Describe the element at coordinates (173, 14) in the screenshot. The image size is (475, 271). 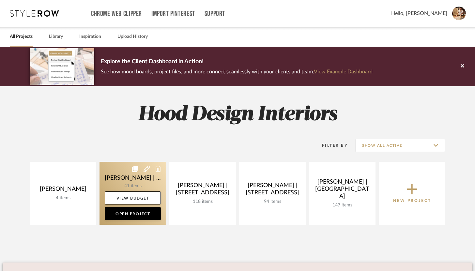
I see `a: Import Pinterest` at that location.